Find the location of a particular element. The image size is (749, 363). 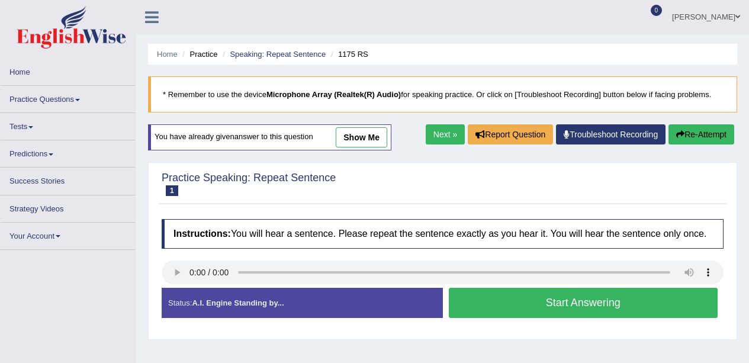

li: Practice is located at coordinates (198, 54).